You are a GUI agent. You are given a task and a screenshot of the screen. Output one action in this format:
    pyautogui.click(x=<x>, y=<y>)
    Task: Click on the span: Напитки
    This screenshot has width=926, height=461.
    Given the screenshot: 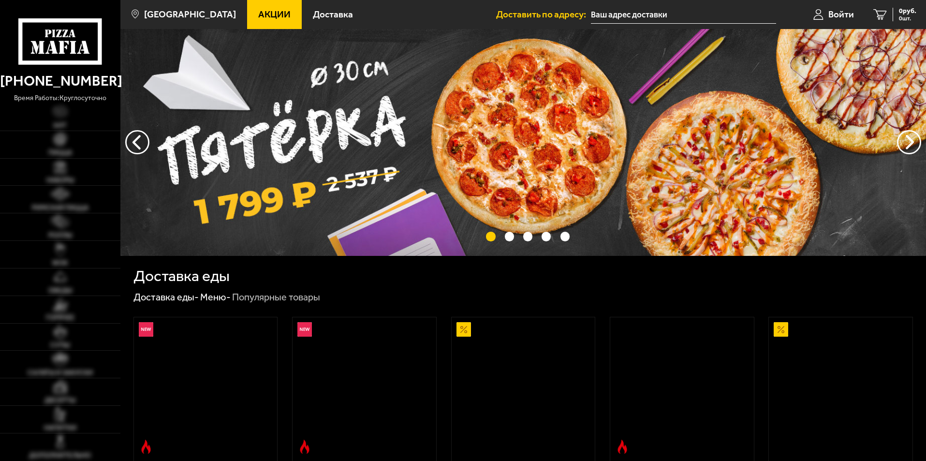 What is the action you would take?
    pyautogui.click(x=60, y=428)
    